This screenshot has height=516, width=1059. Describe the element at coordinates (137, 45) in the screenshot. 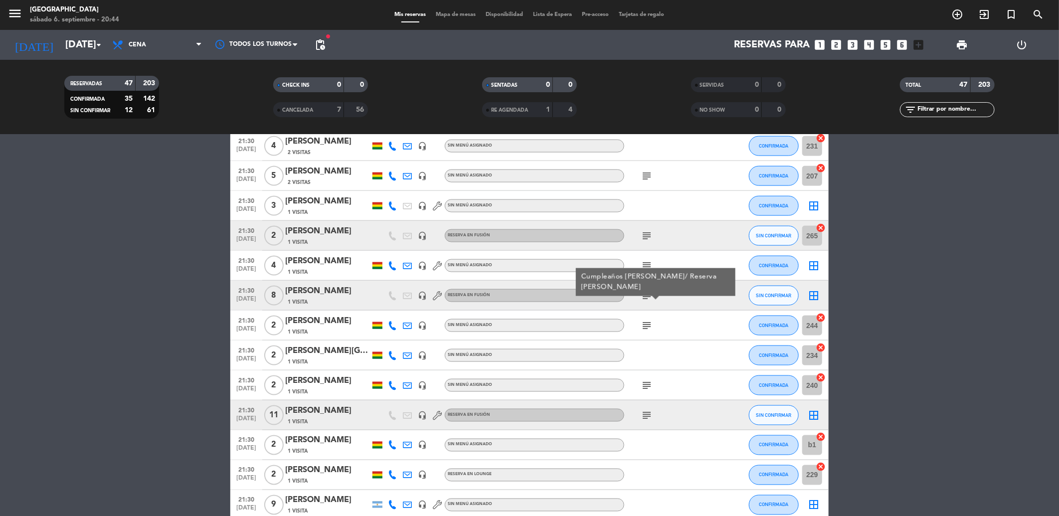

I see `span: Cena` at that location.